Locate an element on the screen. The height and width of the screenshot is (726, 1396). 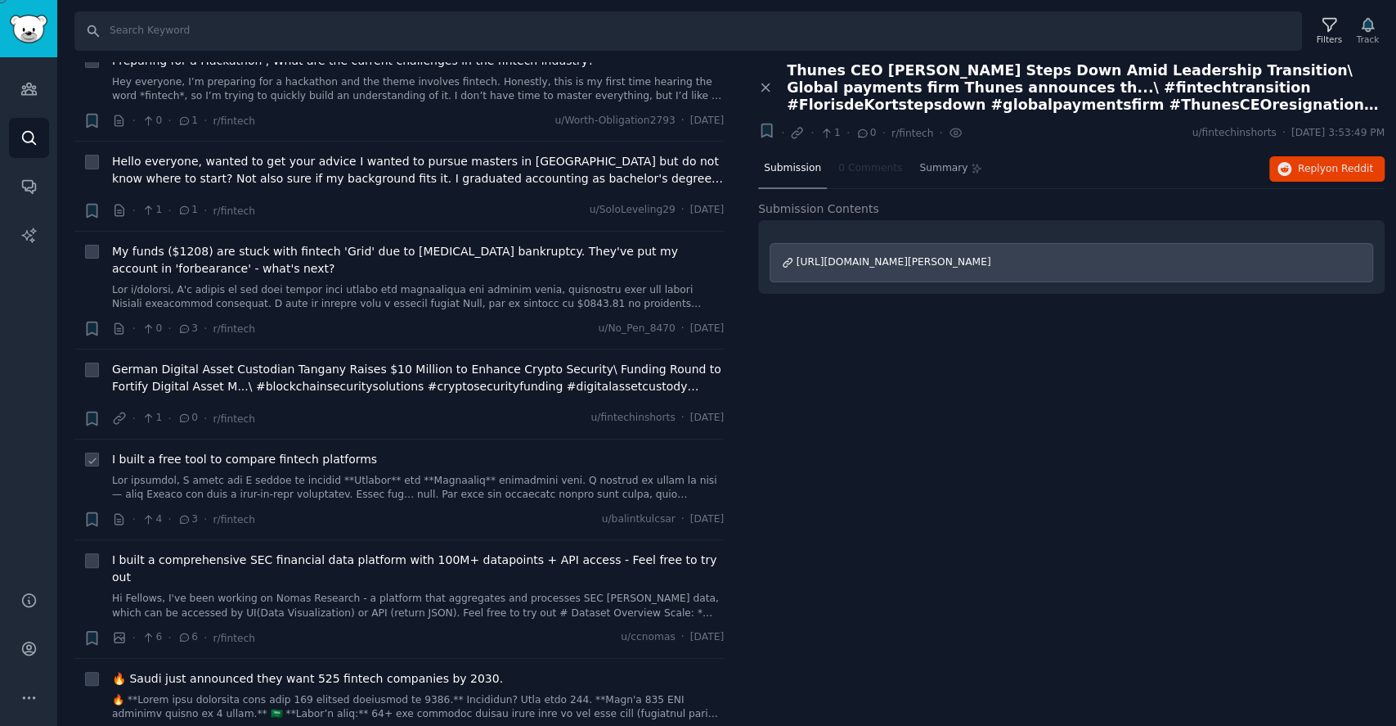
a: 🔥 **Lorem ipsu dolorsita cons adip 169 elitsed doeiusmod te 9386.** Incididun? Utla etdo 244. **M... is located at coordinates (418, 707).